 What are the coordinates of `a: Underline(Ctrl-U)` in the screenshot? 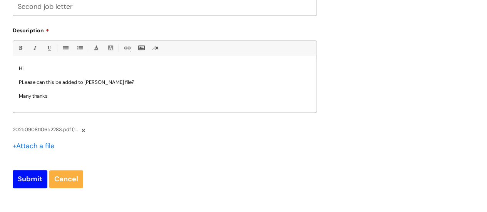 It's located at (48, 48).